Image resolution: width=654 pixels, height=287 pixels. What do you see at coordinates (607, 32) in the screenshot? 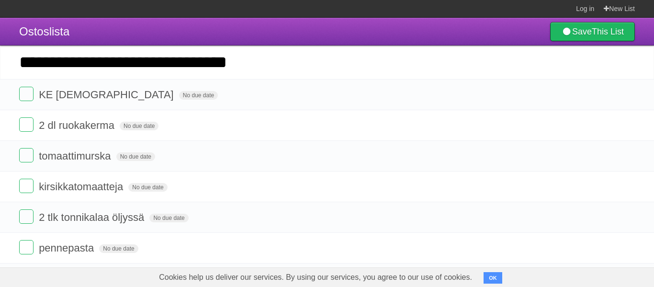
I see `b: This List` at bounding box center [607, 32].